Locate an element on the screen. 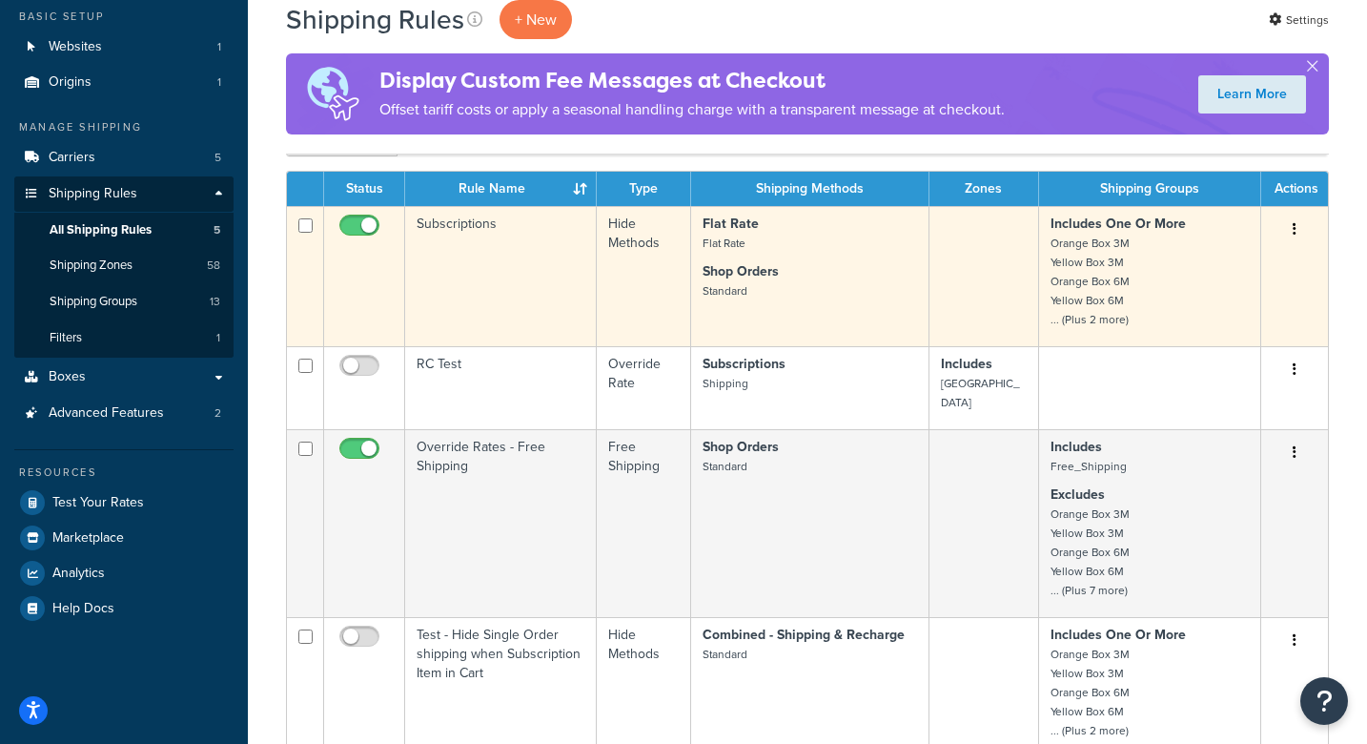 This screenshot has width=1367, height=744. h1: Shipping Rules is located at coordinates (375, 19).